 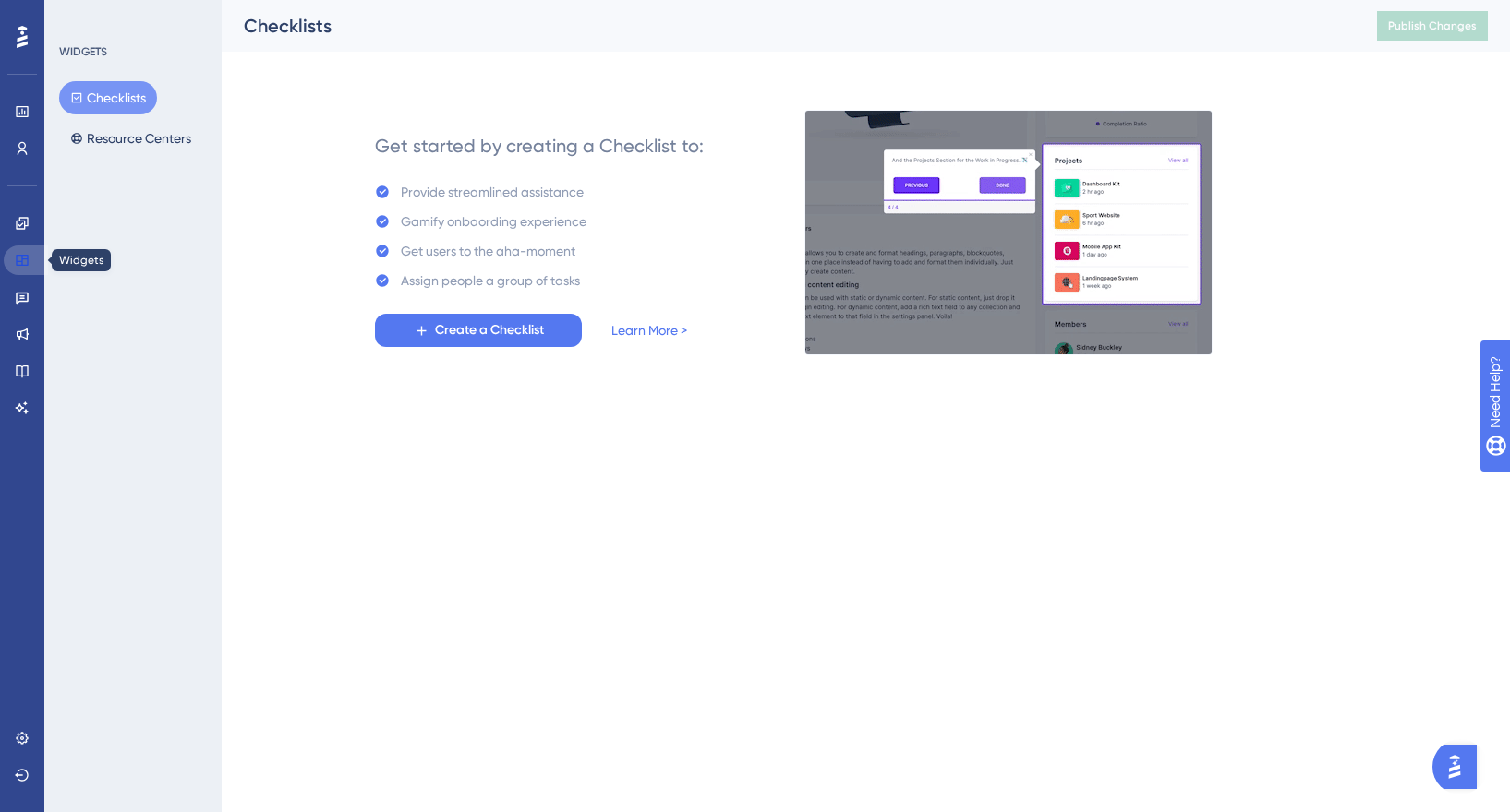 I want to click on div: WIDGETS, so click(x=83, y=51).